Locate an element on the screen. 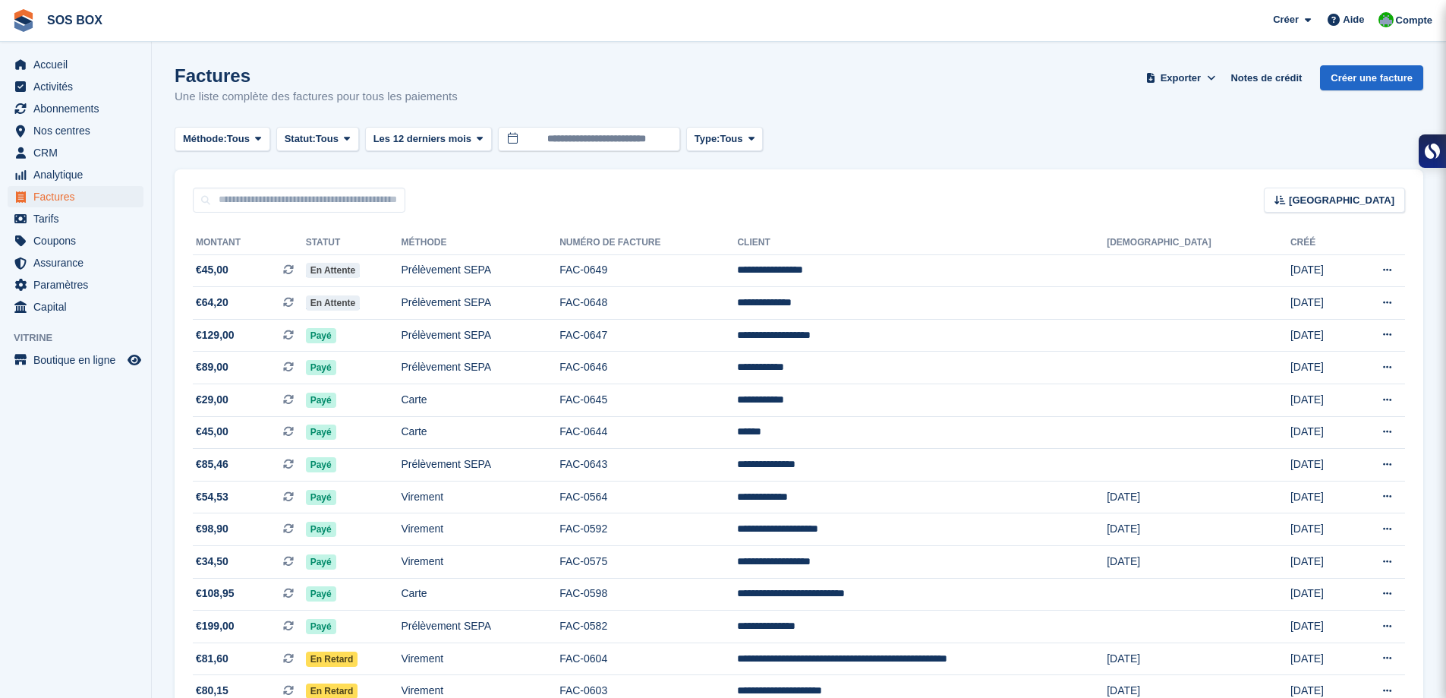  th: Créé is located at coordinates (1320, 243).